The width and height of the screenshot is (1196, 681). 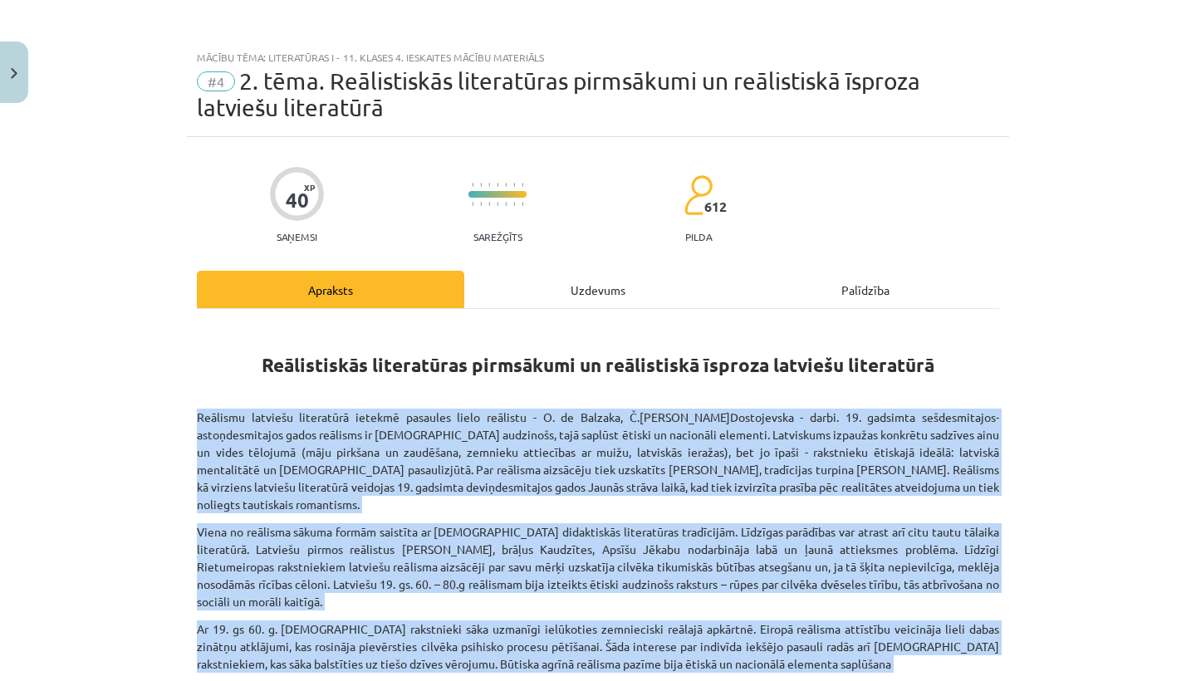 I want to click on img: students-c634bb4e5e11cddfef0936a35e636f08e4e9abd3cc4e673bd6f9a4125e45ecb1.svg, so click(x=698, y=195).